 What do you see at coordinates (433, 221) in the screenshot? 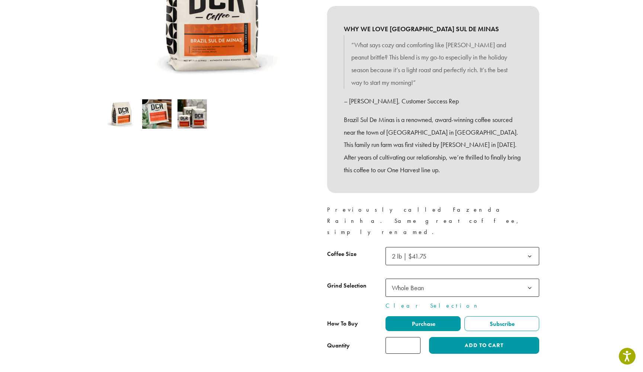
I see `p: Previously called Fazenda Rainha. Same great coffee, simply renamed.` at bounding box center [433, 221].